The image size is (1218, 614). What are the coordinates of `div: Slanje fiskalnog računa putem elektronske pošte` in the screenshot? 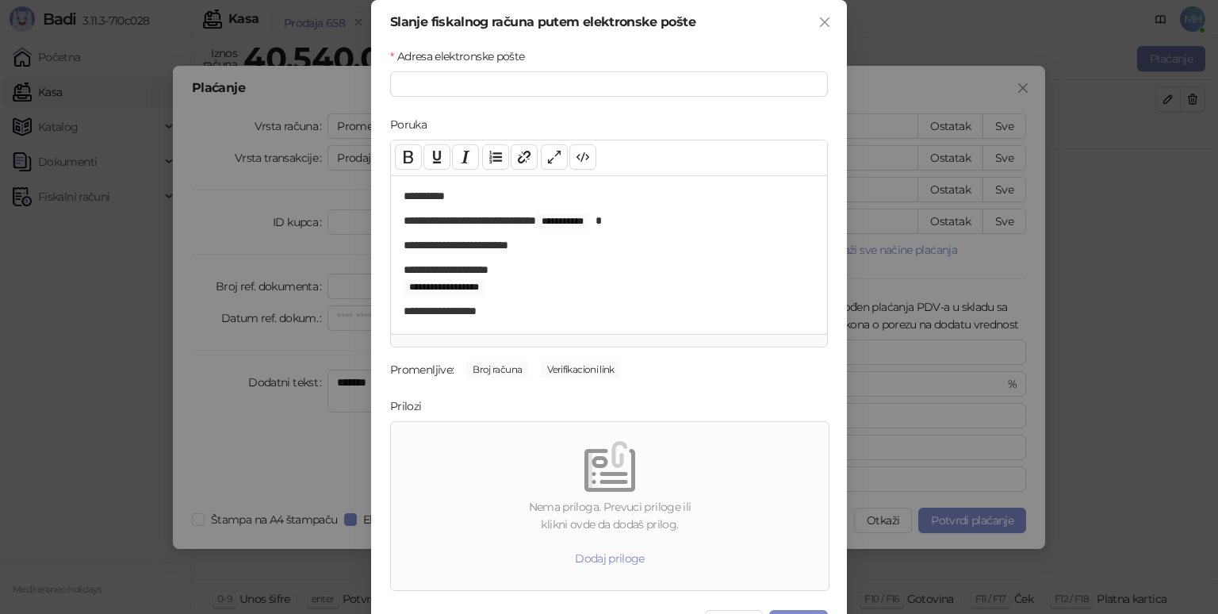 It's located at (609, 22).